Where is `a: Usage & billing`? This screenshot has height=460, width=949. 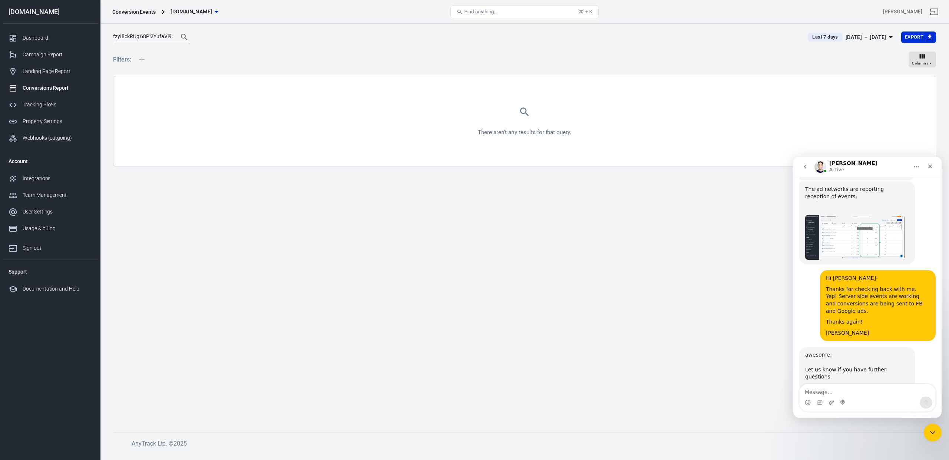
a: Usage & billing is located at coordinates (50, 228).